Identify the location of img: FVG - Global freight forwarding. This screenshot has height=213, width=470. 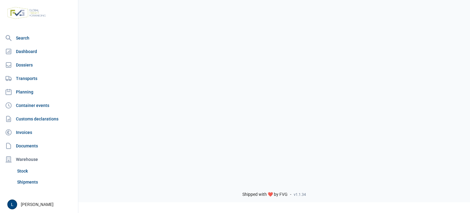
(27, 13).